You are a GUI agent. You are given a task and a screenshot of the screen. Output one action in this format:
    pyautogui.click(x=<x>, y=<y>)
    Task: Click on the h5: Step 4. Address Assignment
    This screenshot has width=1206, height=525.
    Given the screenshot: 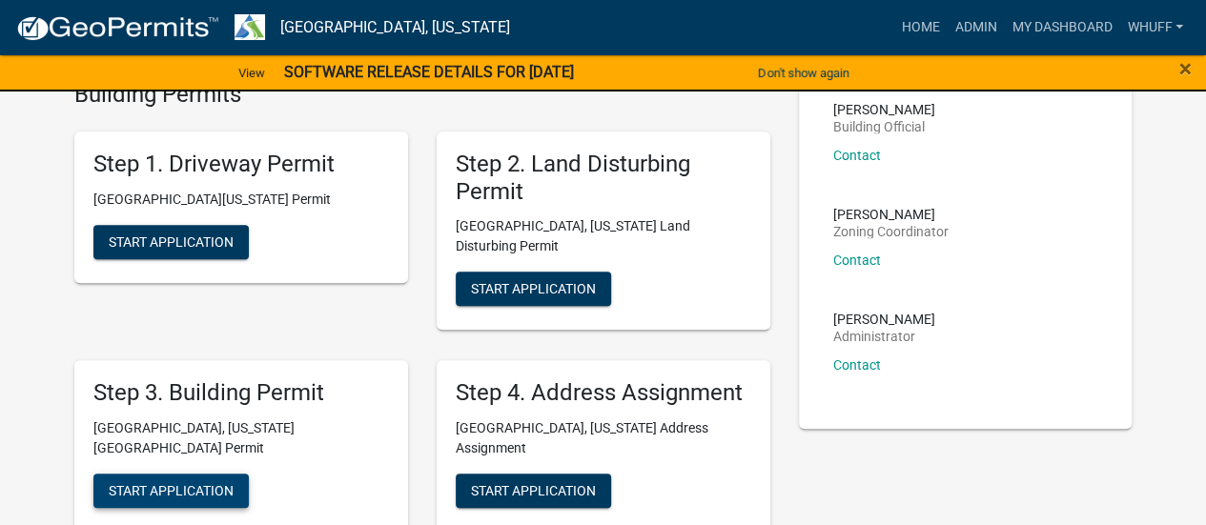 What is the action you would take?
    pyautogui.click(x=603, y=393)
    